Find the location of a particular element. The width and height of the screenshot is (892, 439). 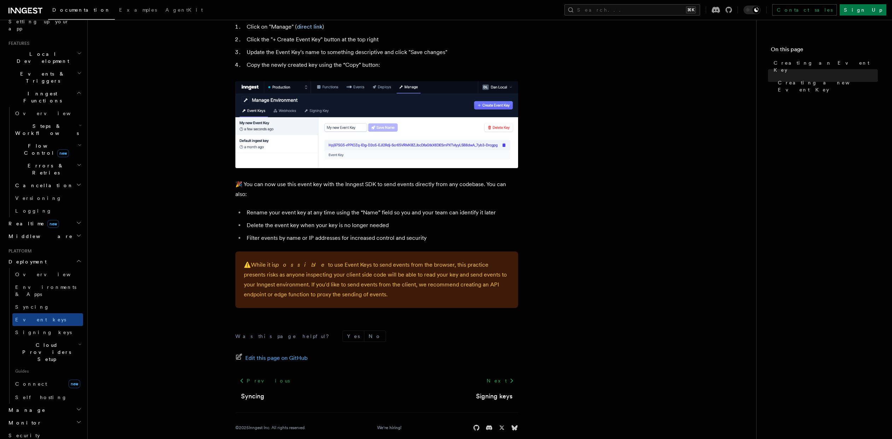

span: Event keys is located at coordinates (41, 320).